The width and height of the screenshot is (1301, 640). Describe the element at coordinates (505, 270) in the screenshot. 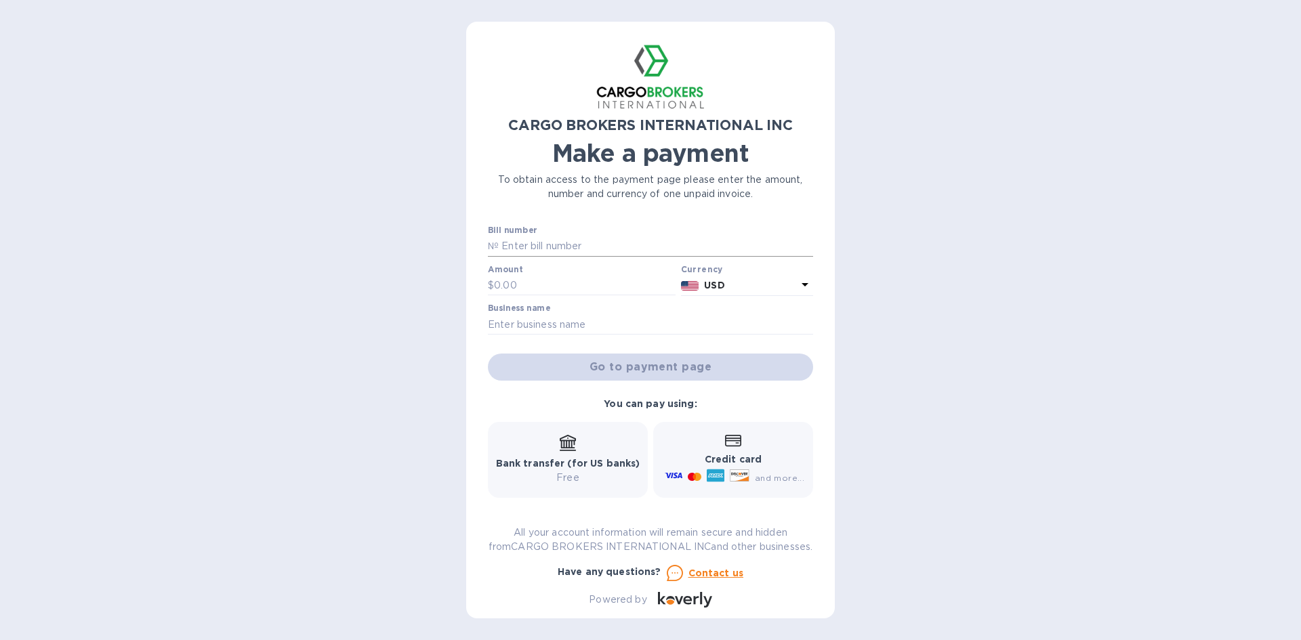

I see `label: Amount` at that location.